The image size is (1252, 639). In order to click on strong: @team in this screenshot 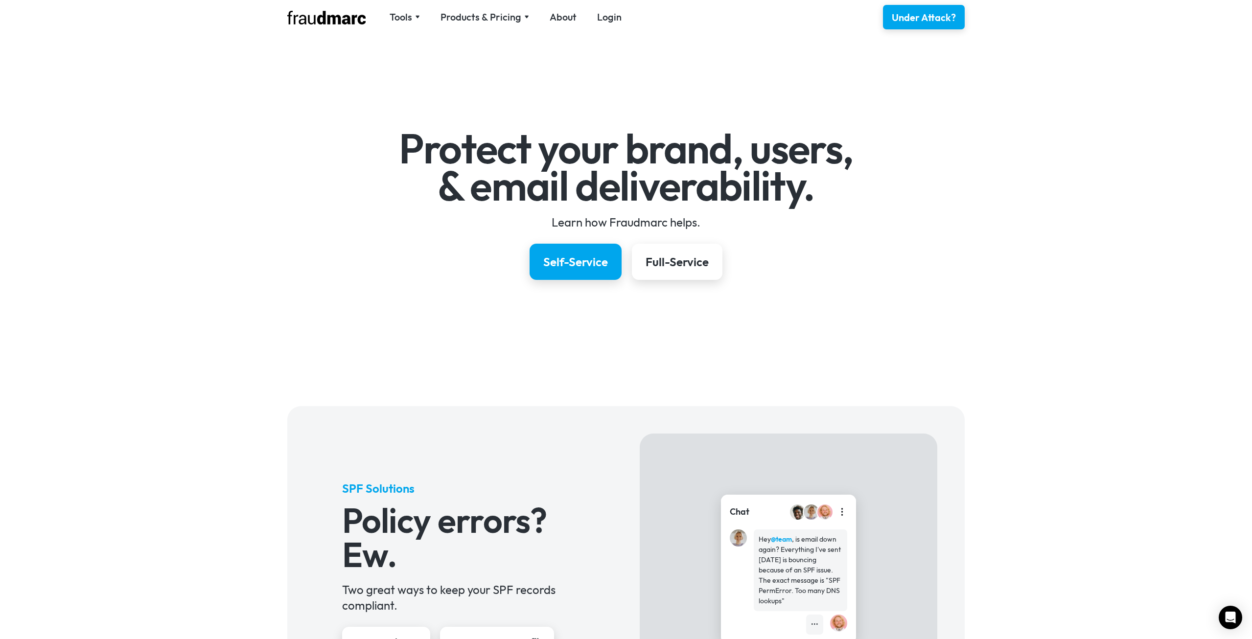, I will do `click(781, 539)`.